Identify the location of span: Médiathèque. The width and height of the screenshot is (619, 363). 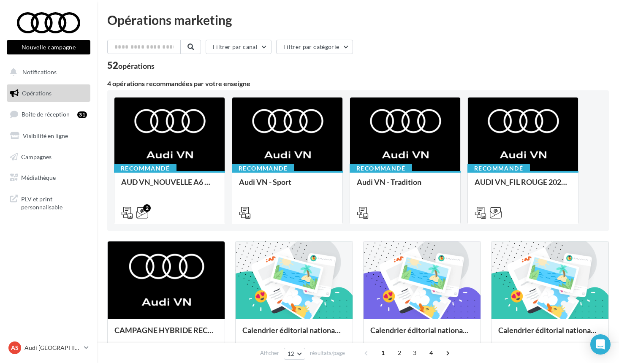
(38, 177).